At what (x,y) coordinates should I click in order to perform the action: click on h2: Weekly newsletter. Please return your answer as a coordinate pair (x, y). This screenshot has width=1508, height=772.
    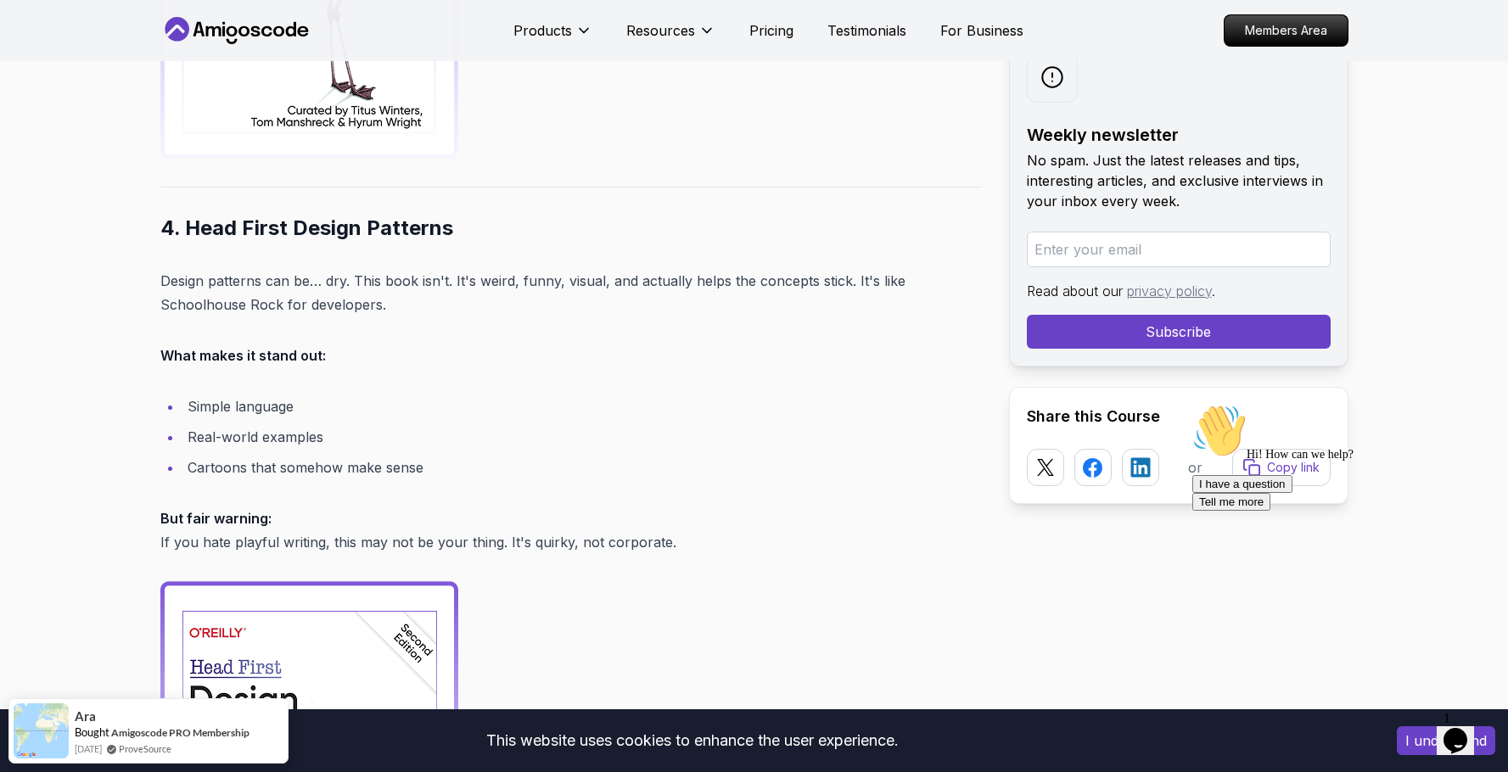
    Looking at the image, I should click on (1179, 135).